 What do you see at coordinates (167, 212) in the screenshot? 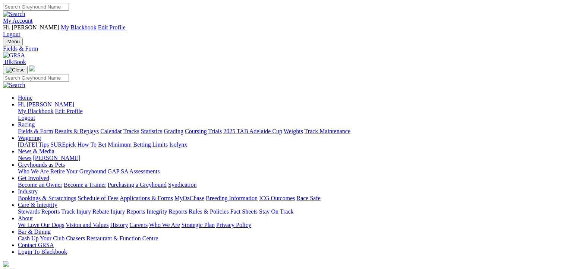
I see `a: Integrity Reports` at bounding box center [167, 212].